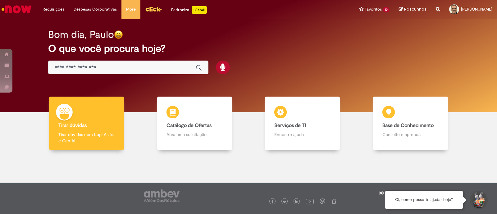  What do you see at coordinates (386, 10) in the screenshot?
I see `span: 10` at bounding box center [386, 10].